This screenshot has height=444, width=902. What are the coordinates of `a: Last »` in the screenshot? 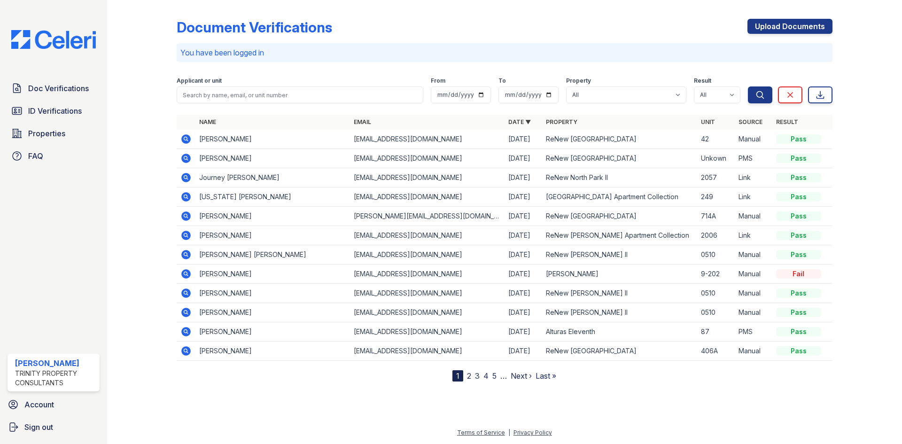 It's located at (546, 376).